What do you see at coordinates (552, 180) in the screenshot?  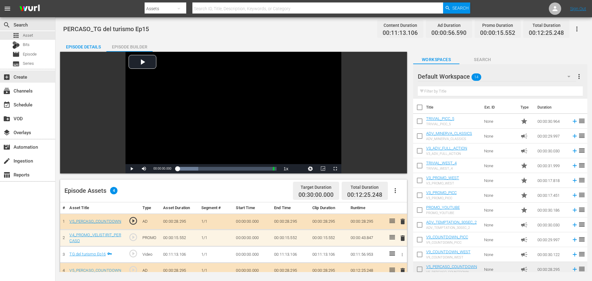 I see `td: 00:00:17.818` at bounding box center [552, 180].